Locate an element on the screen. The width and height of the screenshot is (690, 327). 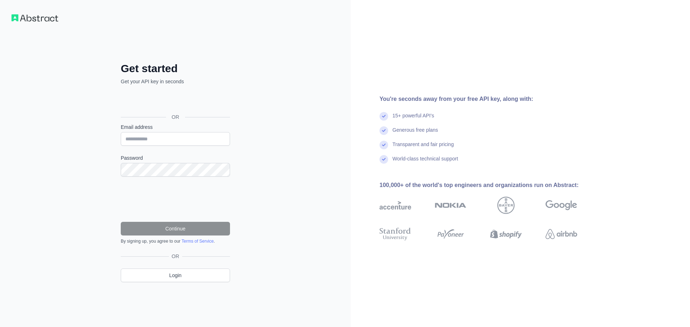
h2: Get started is located at coordinates (175, 69).